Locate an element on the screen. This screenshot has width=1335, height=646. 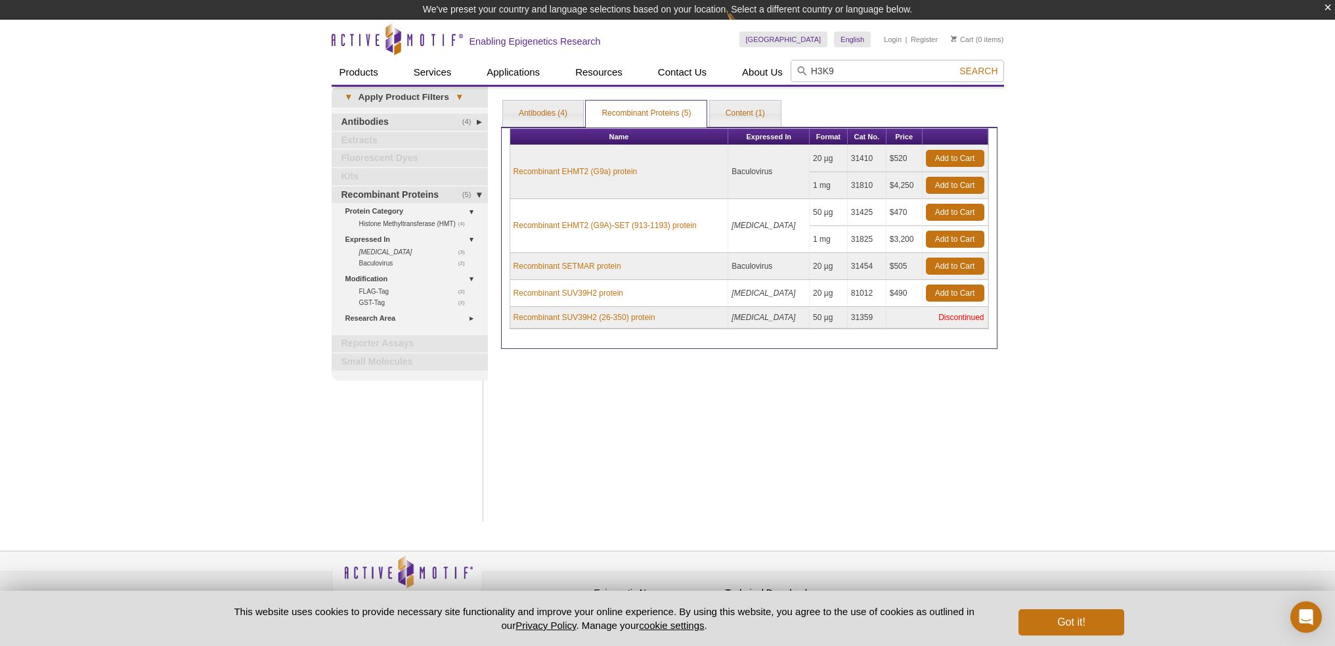
a: (4)Antibodies is located at coordinates (410, 122).